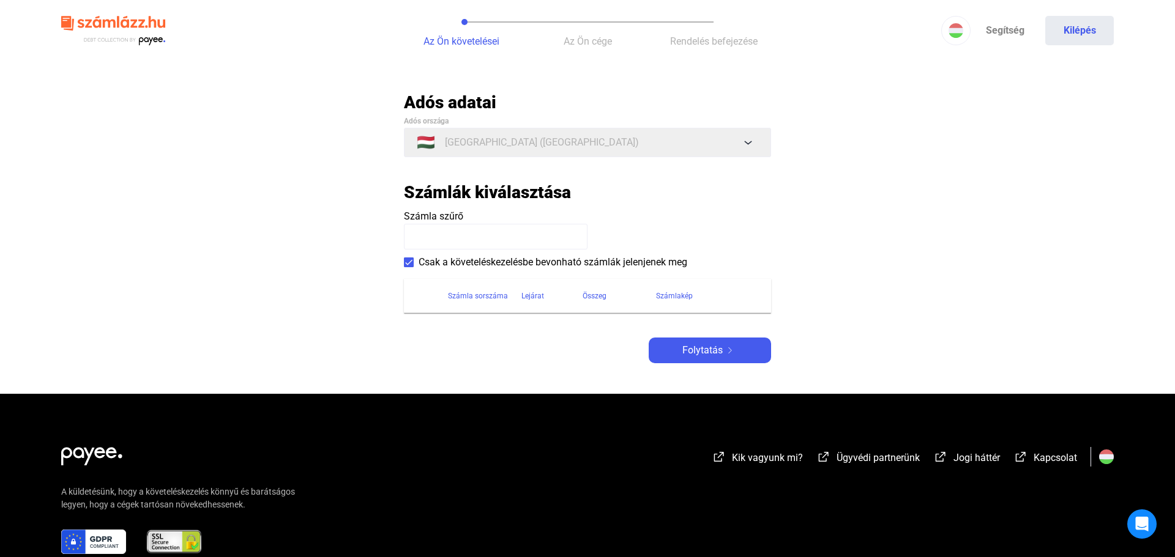 Image resolution: width=1175 pixels, height=557 pixels. What do you see at coordinates (710, 351) in the screenshot?
I see `button: Folytatásarrow-right-white` at bounding box center [710, 351].